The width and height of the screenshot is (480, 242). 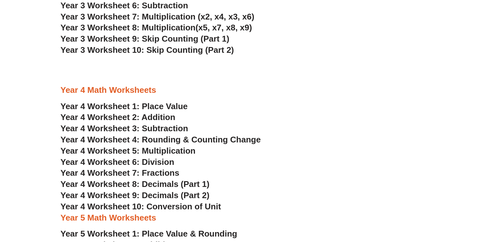 What do you see at coordinates (147, 50) in the screenshot?
I see `a: Year 3 Worksheet 10: Skip Counting (Part 2)` at bounding box center [147, 50].